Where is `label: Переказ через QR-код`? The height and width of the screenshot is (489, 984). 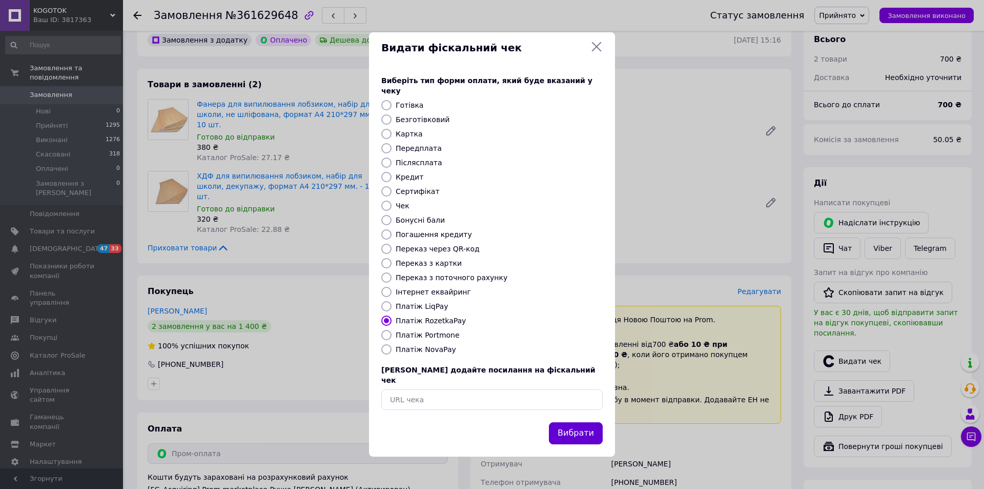 label: Переказ через QR-код is located at coordinates (438, 249).